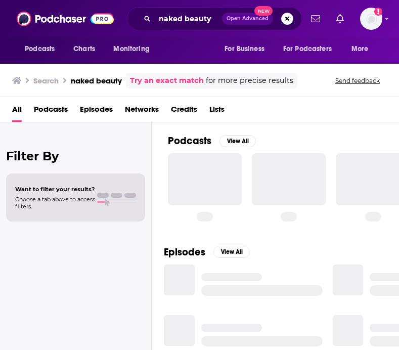  Describe the element at coordinates (247, 19) in the screenshot. I see `button: Open AdvancedNew` at that location.